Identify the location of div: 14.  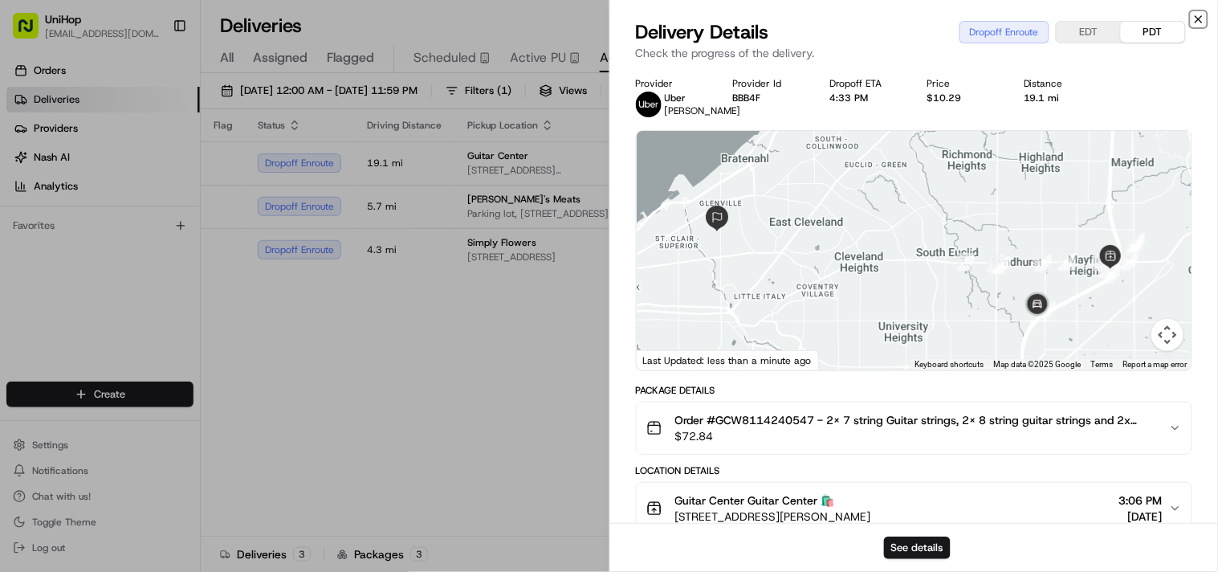
(1130, 262).